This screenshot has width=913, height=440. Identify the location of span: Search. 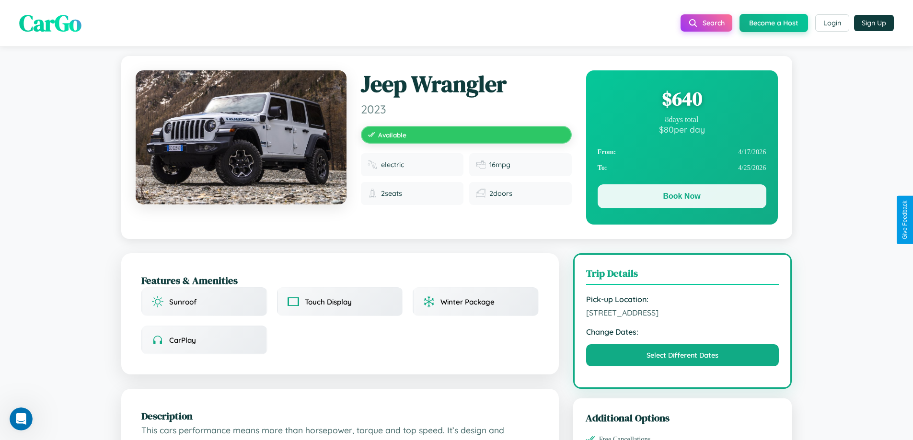
(714, 23).